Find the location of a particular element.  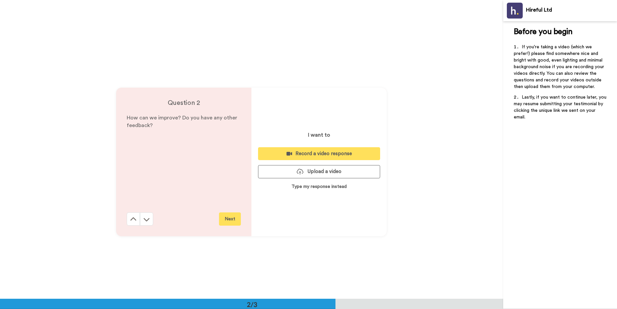

div: Hireful Ltd is located at coordinates (572, 10).